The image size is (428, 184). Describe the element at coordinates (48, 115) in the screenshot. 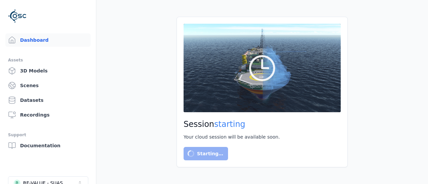

I see `a: Recordings` at that location.